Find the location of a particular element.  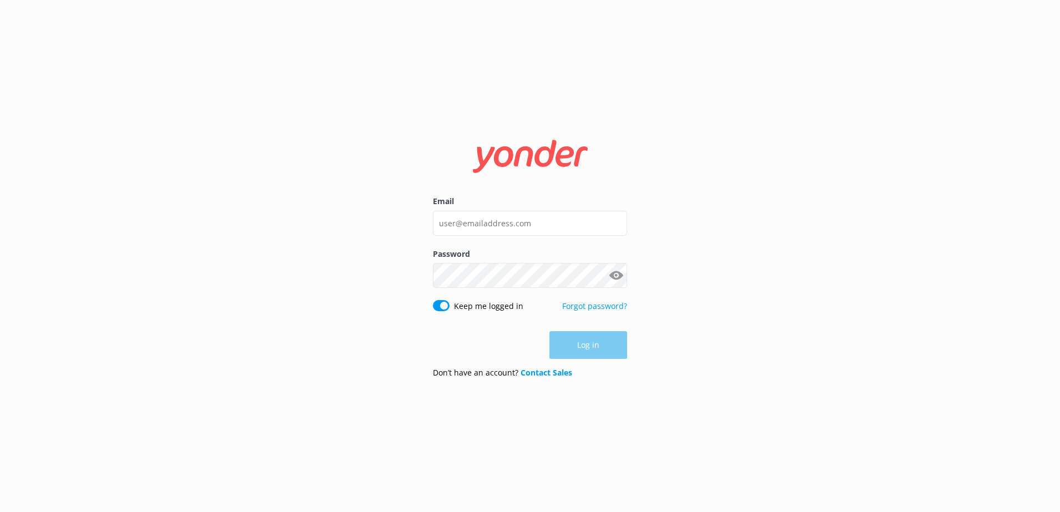

button: Show password is located at coordinates (616, 276).